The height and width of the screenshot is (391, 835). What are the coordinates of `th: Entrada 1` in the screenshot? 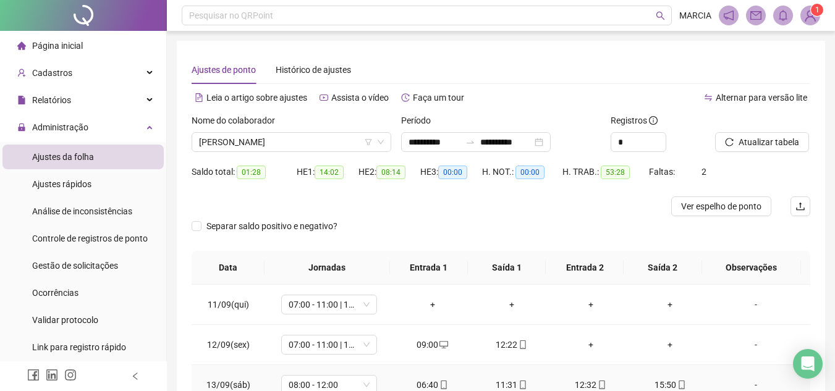 It's located at (429, 267).